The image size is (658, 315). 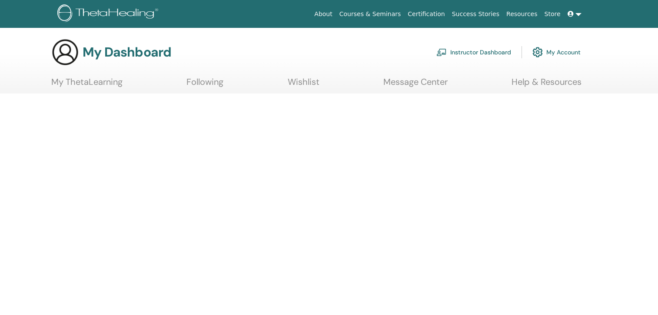 What do you see at coordinates (538, 52) in the screenshot?
I see `img: cog.svg` at bounding box center [538, 52].